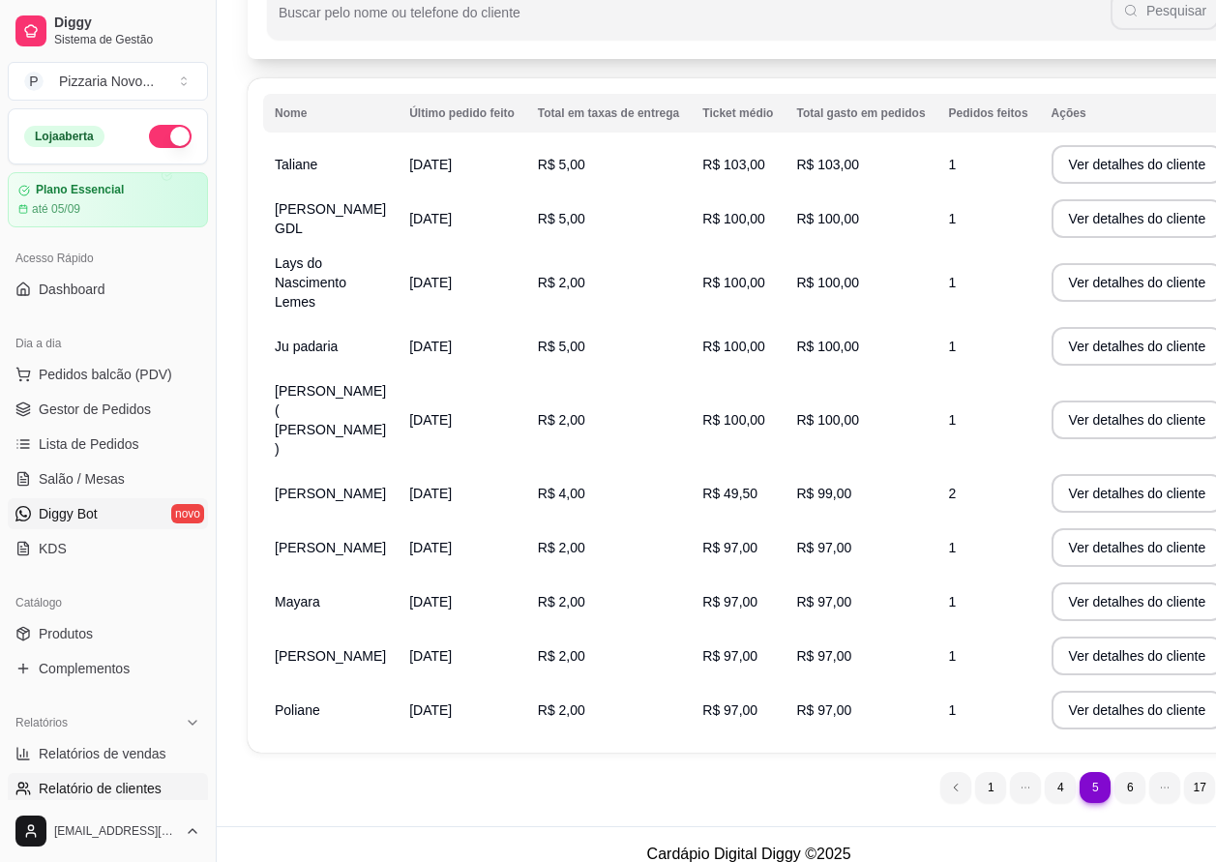 This screenshot has width=1216, height=862. What do you see at coordinates (42, 722) in the screenshot?
I see `span: Relatórios` at bounding box center [42, 722].